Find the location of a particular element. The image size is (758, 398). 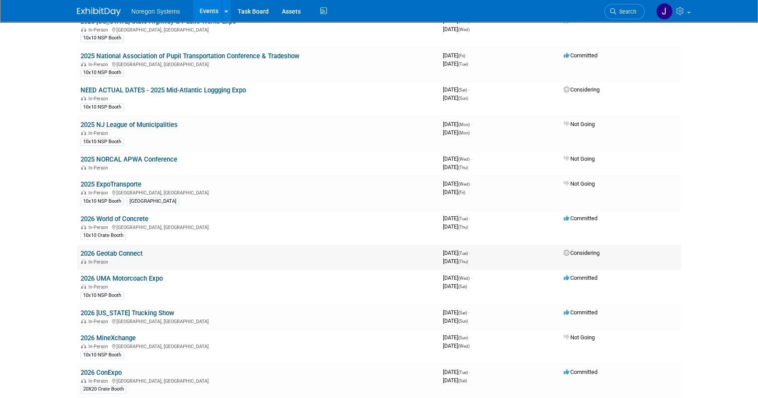

span: Noregon Systems is located at coordinates (155, 11).